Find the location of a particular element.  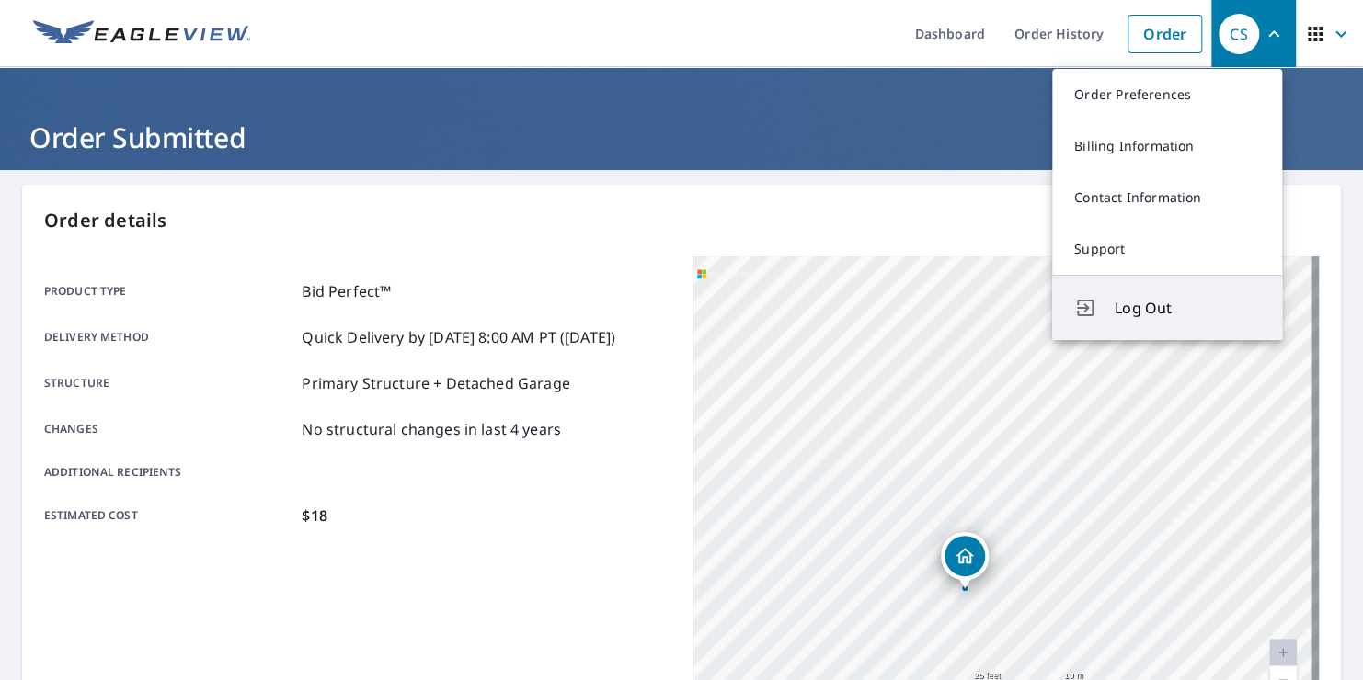

div: CS is located at coordinates (1239, 34).